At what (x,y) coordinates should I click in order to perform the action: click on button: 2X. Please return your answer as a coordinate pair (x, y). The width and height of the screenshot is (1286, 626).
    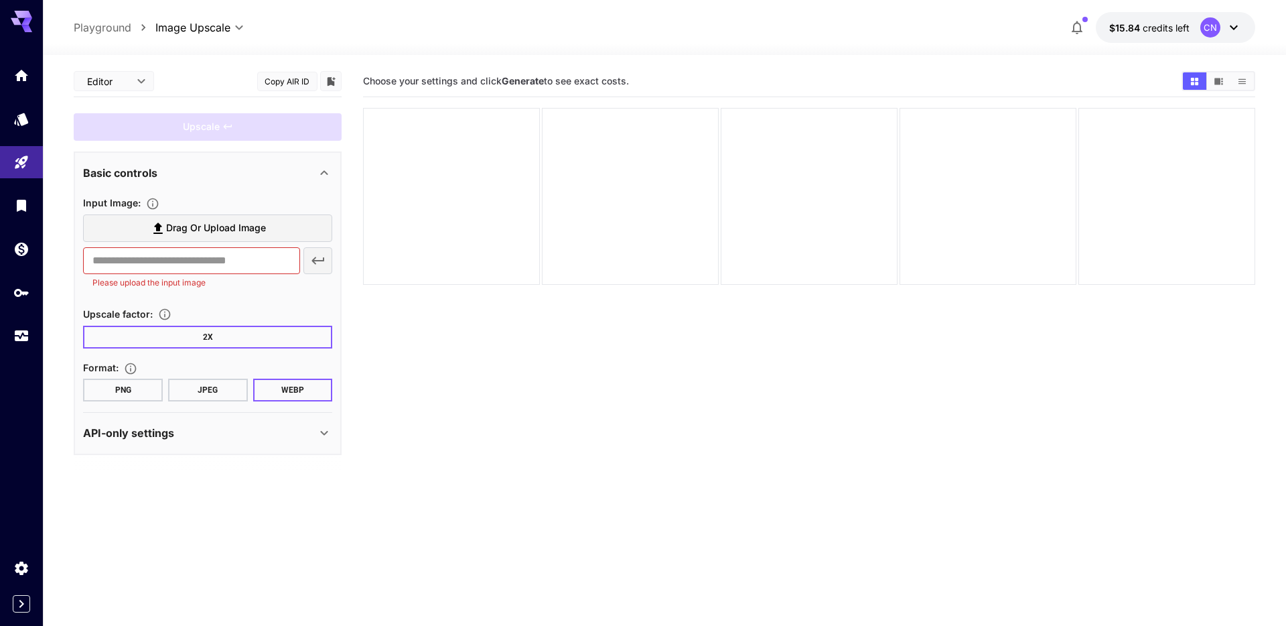
    Looking at the image, I should click on (208, 337).